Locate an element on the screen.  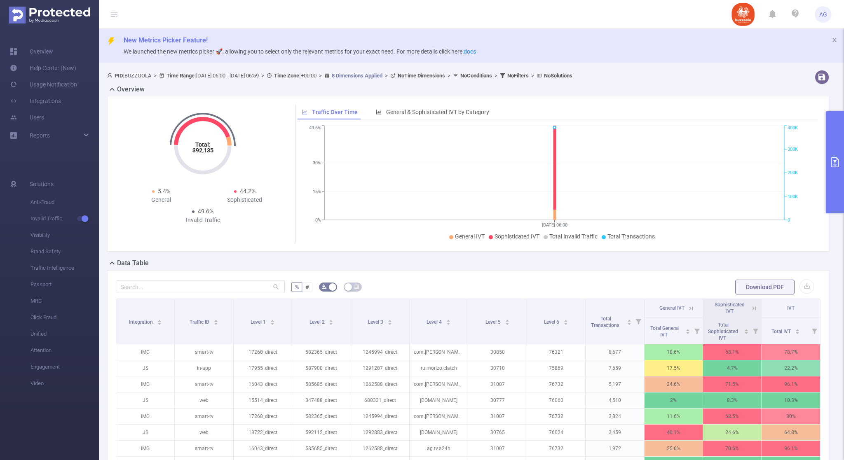
span: AG is located at coordinates (823, 14).